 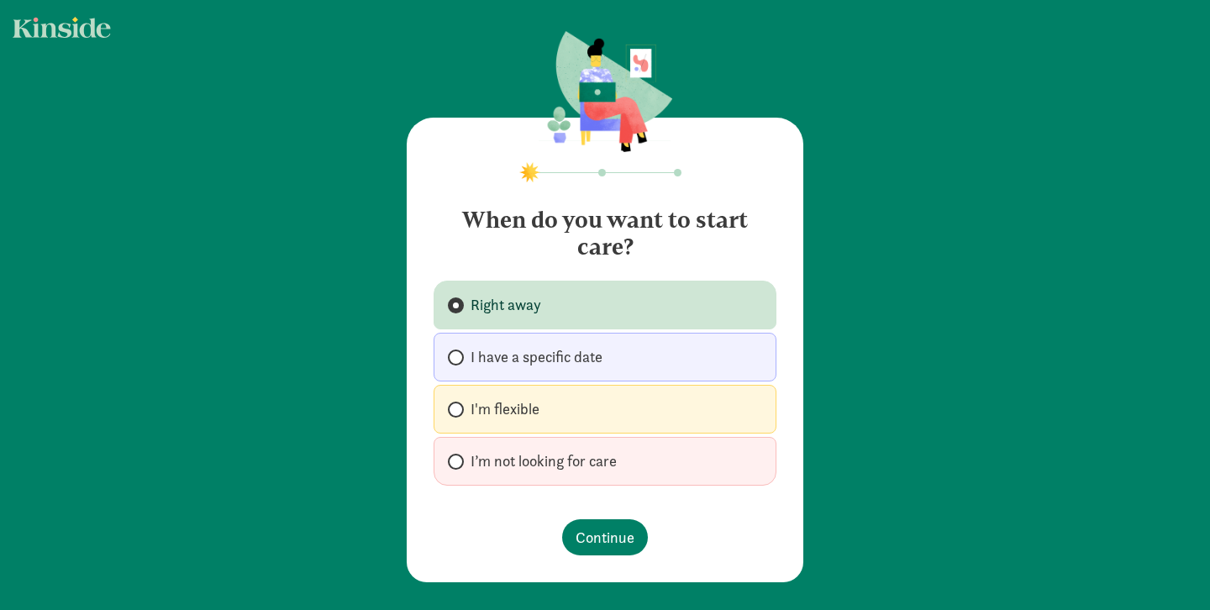 What do you see at coordinates (506, 305) in the screenshot?
I see `span: Right away` at bounding box center [506, 305].